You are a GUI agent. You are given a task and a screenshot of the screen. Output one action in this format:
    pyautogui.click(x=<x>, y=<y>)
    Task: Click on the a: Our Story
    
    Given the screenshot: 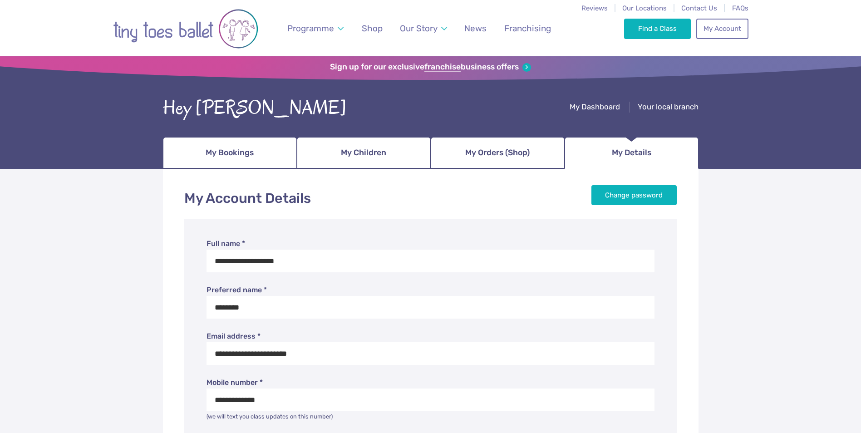 What is the action you would take?
    pyautogui.click(x=423, y=28)
    